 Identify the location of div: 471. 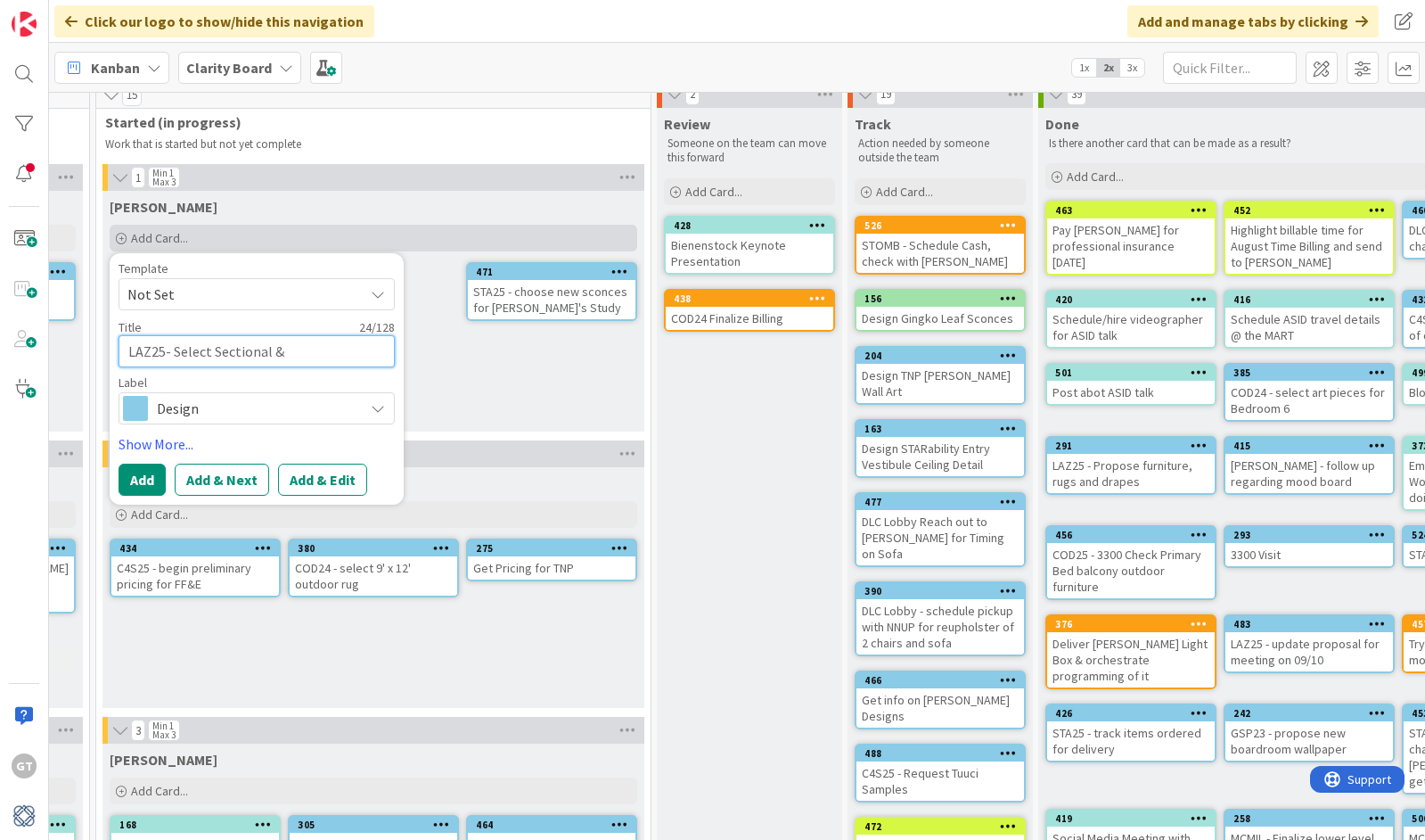
(552, 272).